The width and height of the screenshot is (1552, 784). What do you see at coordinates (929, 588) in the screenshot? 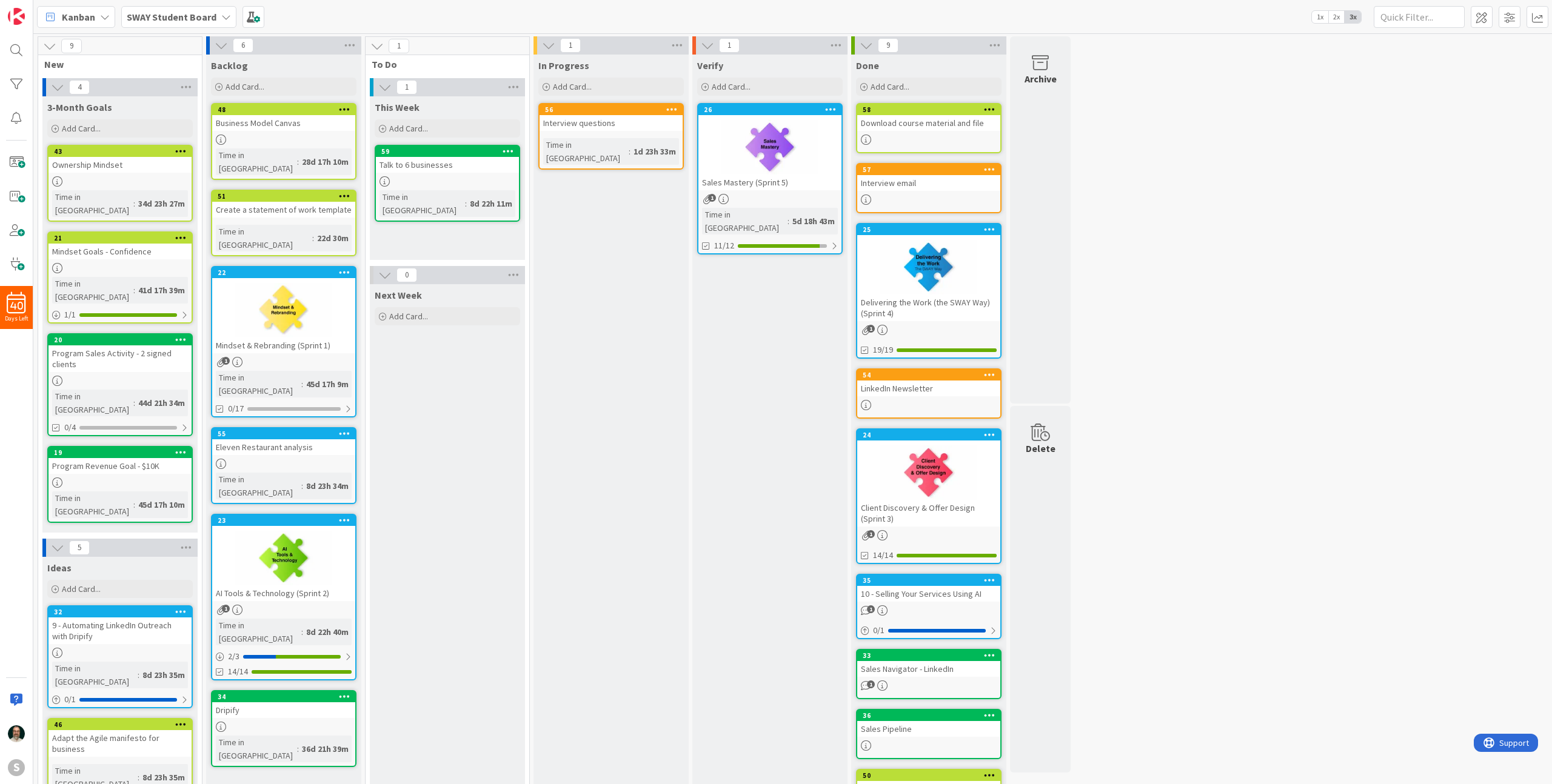
I see `div: 3510 - Selling Your Services Using AI` at bounding box center [929, 588].